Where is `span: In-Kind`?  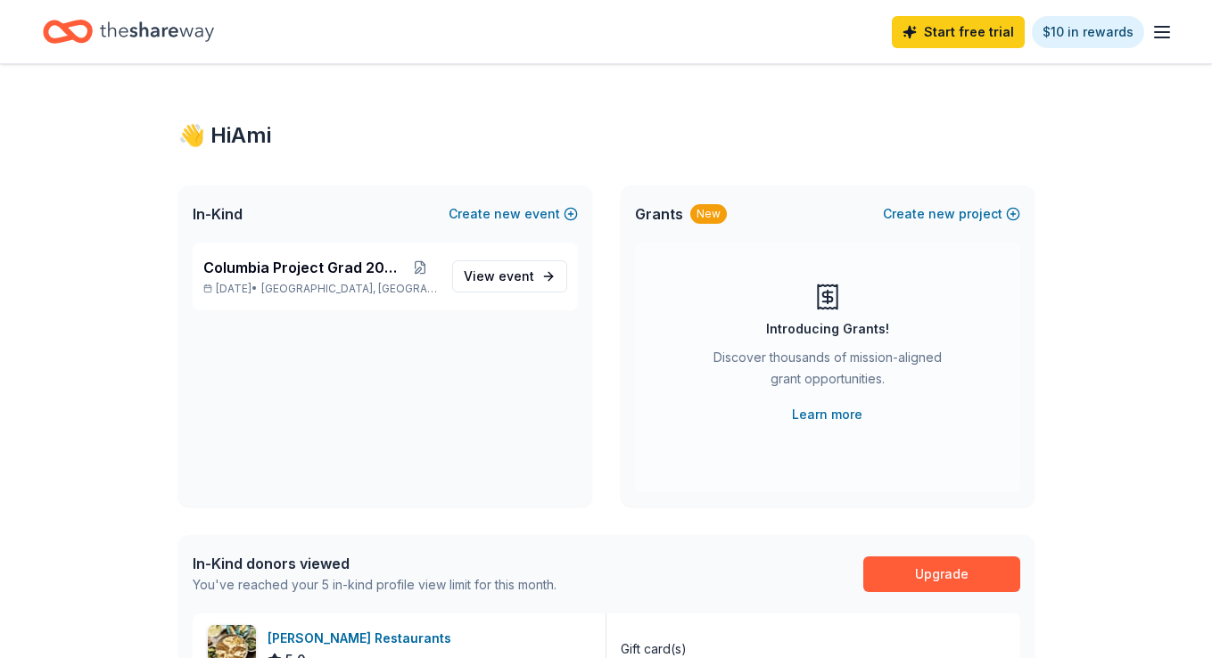 span: In-Kind is located at coordinates (218, 214).